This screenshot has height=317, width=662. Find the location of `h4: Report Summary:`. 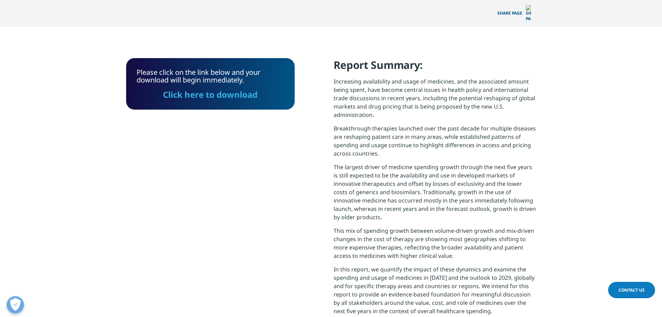

h4: Report Summary: is located at coordinates (435, 67).